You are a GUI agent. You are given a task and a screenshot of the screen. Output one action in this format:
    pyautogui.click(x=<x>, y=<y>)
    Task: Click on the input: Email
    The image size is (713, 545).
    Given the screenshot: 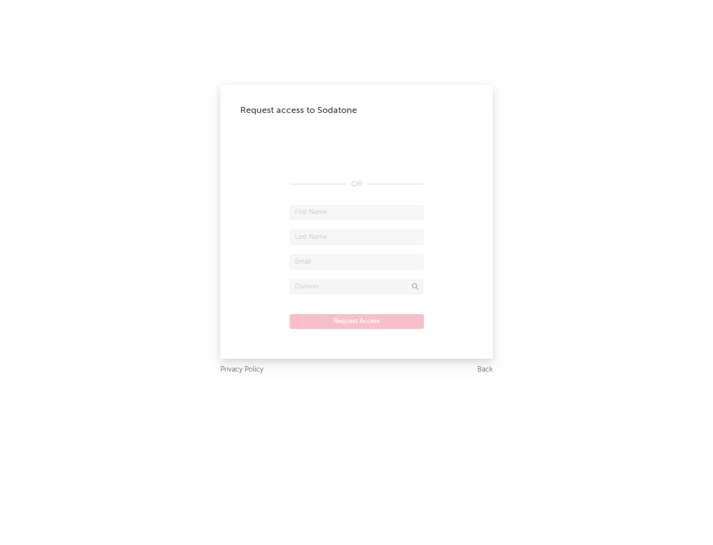 What is the action you would take?
    pyautogui.click(x=356, y=262)
    